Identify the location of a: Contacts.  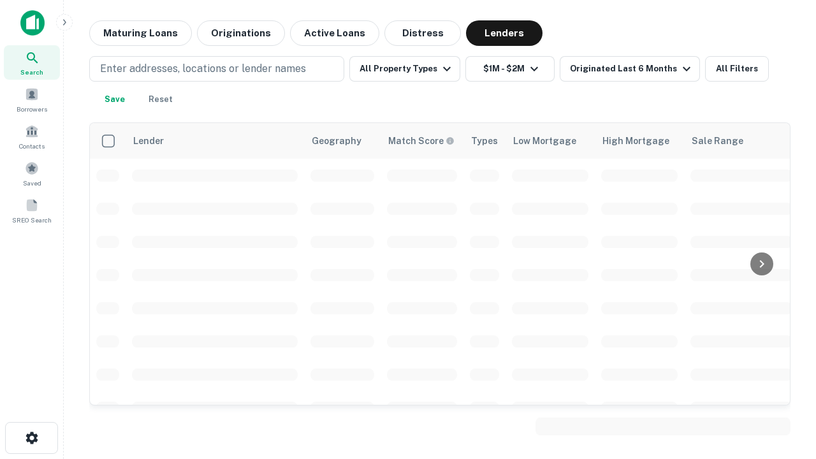
(32, 136).